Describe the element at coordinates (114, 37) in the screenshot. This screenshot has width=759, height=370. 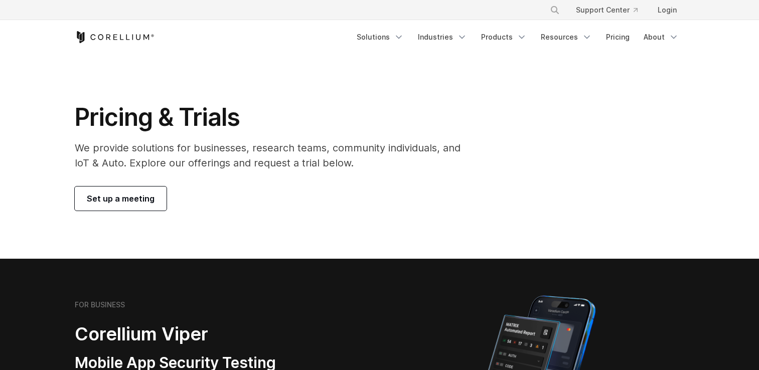
I see `a: Corellium Home` at that location.